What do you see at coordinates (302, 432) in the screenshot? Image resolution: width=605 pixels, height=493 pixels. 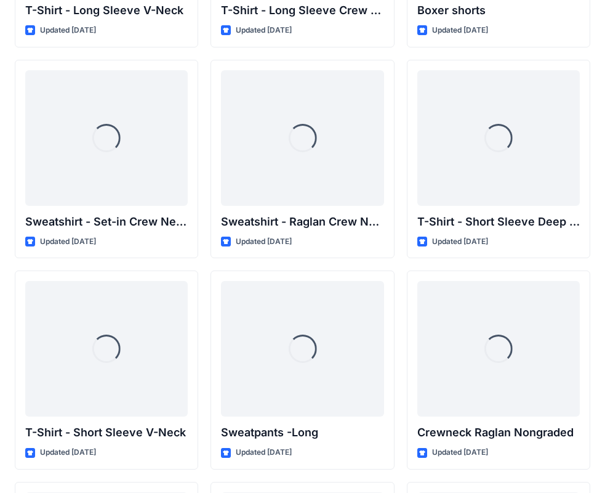 I see `p: Sweatpants -Long` at bounding box center [302, 432].